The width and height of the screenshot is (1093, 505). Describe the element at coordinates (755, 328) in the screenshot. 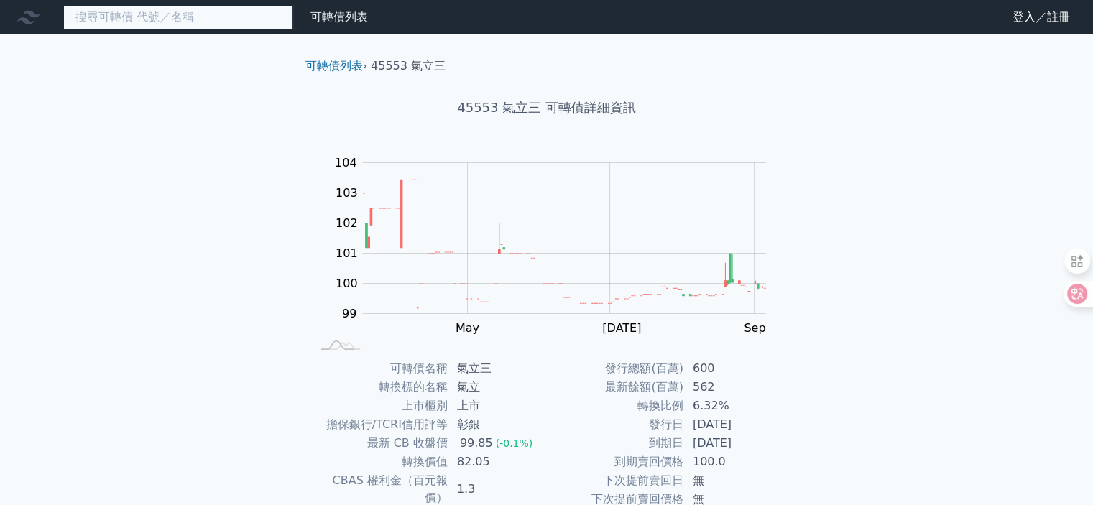

I see `tspan: Sep` at that location.